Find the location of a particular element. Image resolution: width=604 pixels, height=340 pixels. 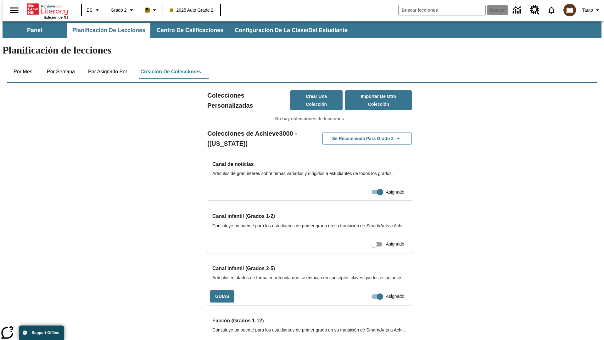

h2: Colecciones Personalizadas is located at coordinates (249, 100).